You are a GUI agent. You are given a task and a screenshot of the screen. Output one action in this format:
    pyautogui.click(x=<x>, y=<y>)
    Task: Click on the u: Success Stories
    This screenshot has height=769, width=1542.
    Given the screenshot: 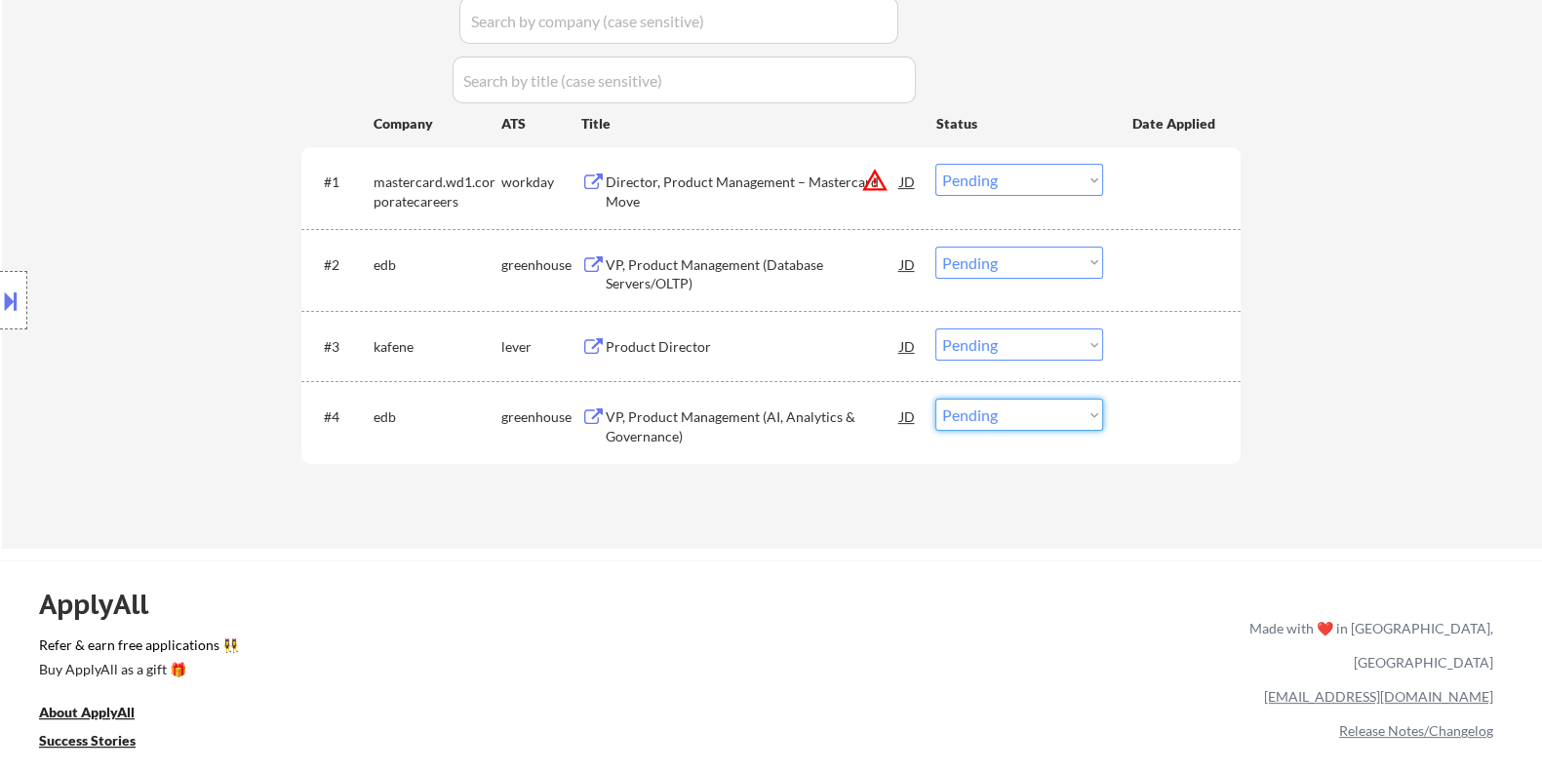 What is the action you would take?
    pyautogui.click(x=87, y=740)
    